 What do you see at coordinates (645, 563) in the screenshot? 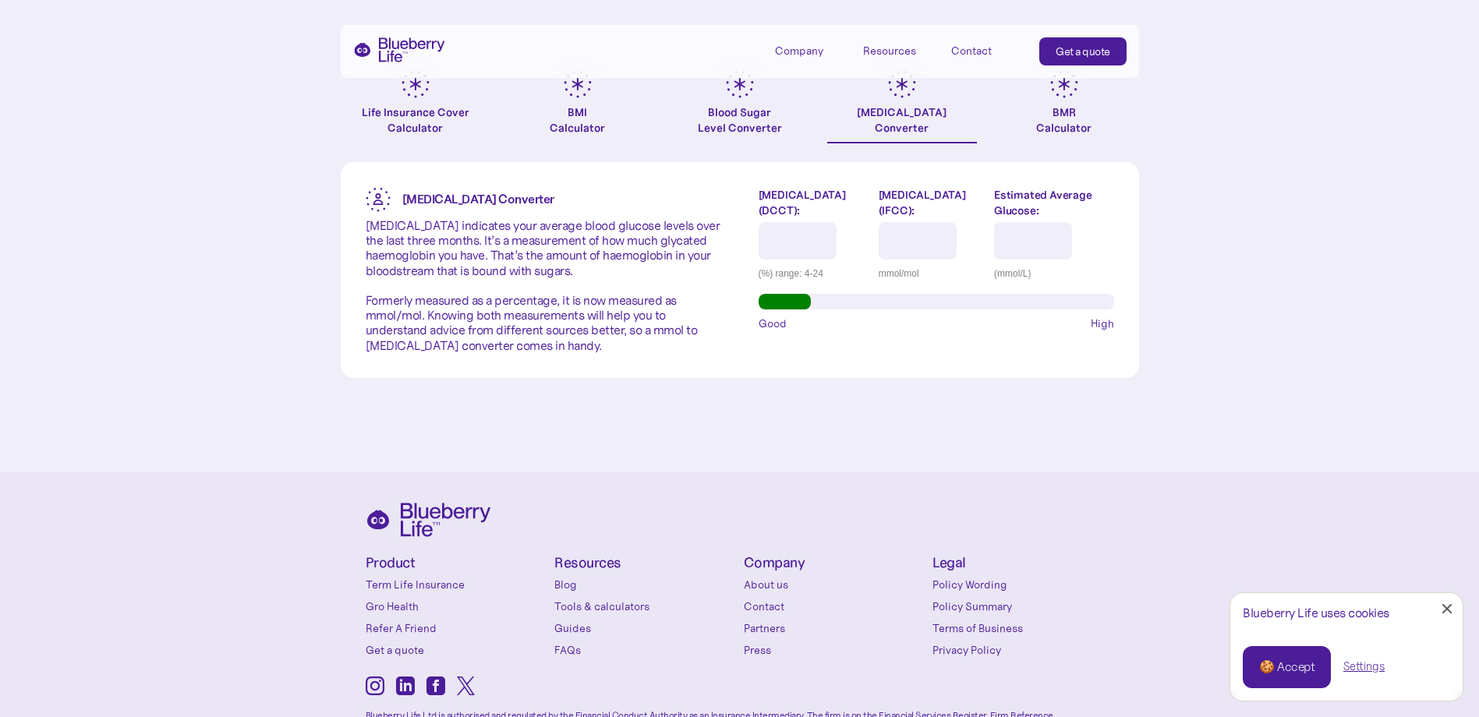
I see `h4: Resources` at bounding box center [645, 563].